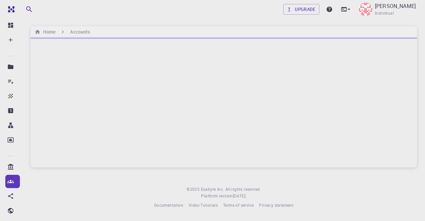  What do you see at coordinates (239, 205) in the screenshot?
I see `span: Terms of service` at bounding box center [239, 205].